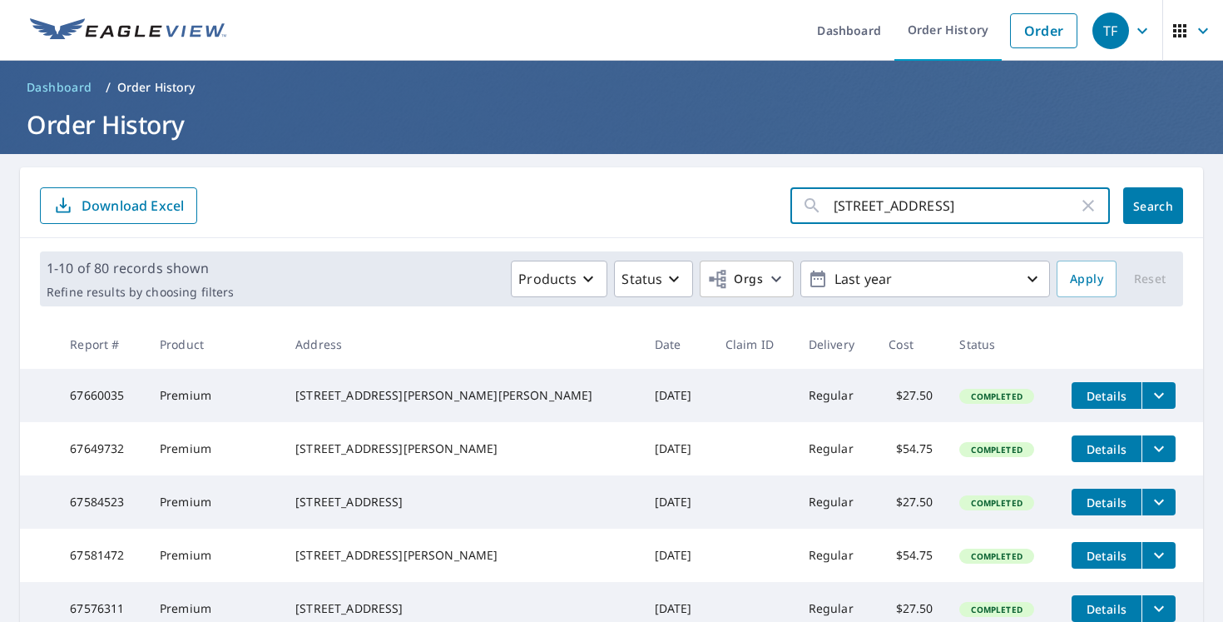 This screenshot has width=1223, height=622. I want to click on td: 67584523, so click(102, 502).